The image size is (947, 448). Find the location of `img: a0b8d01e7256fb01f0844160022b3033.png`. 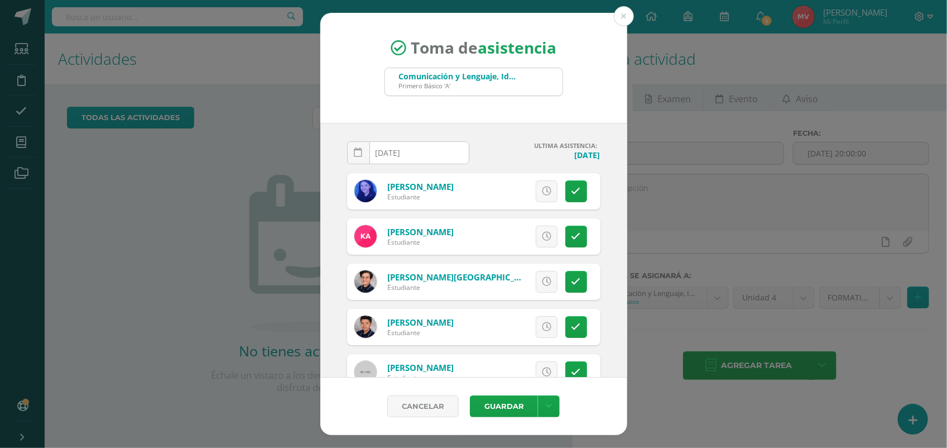

img: a0b8d01e7256fb01f0844160022b3033.png is located at coordinates (366, 191).